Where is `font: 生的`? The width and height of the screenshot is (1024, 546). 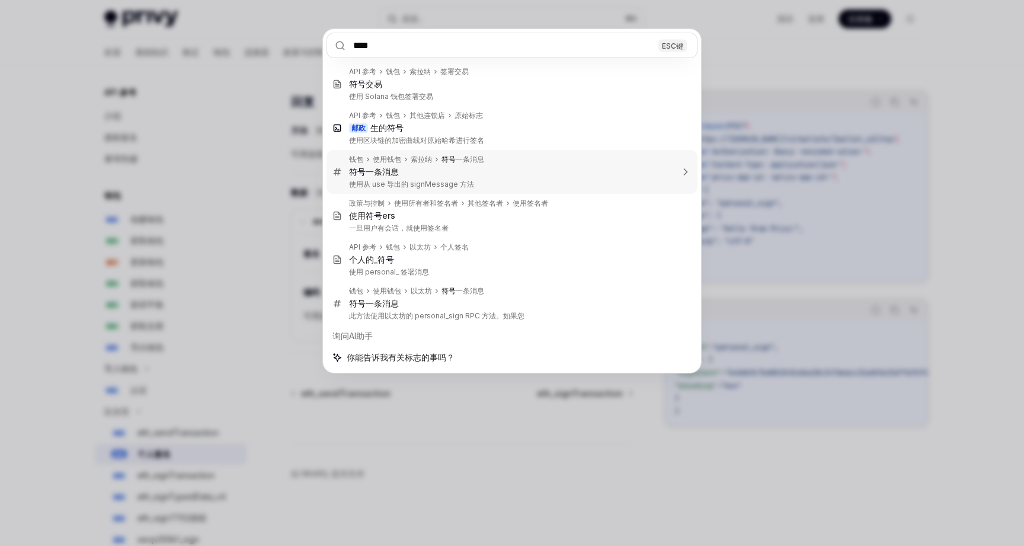 font: 生的 is located at coordinates (379, 127).